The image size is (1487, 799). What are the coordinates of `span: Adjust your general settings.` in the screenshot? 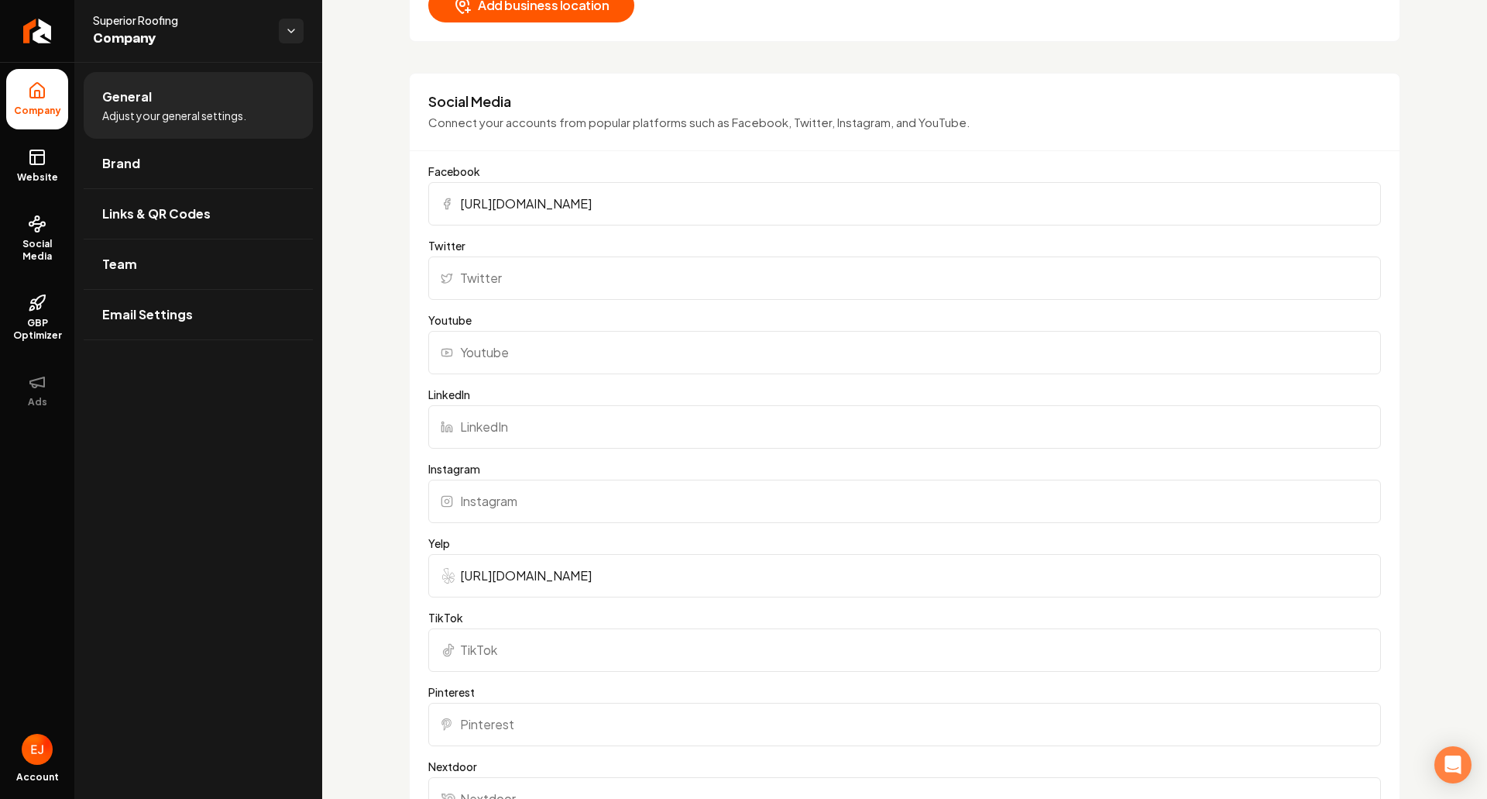 It's located at (174, 115).